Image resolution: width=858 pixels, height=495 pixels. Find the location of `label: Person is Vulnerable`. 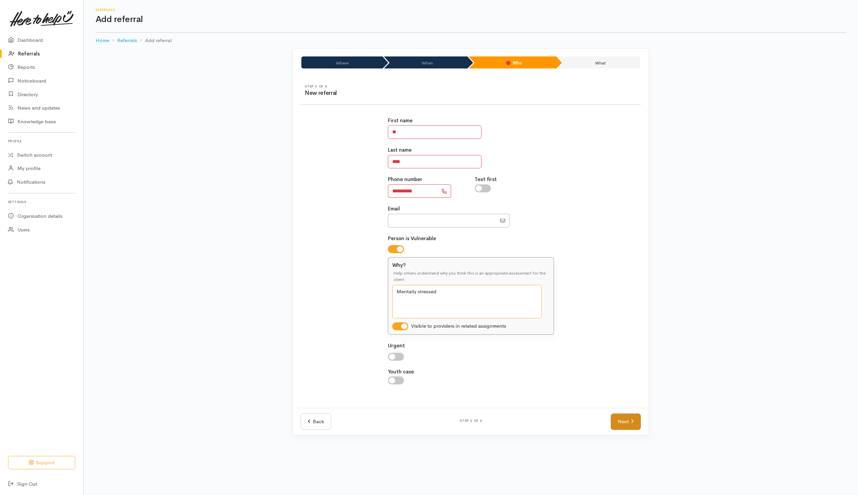

label: Person is Vulnerable is located at coordinates (412, 239).